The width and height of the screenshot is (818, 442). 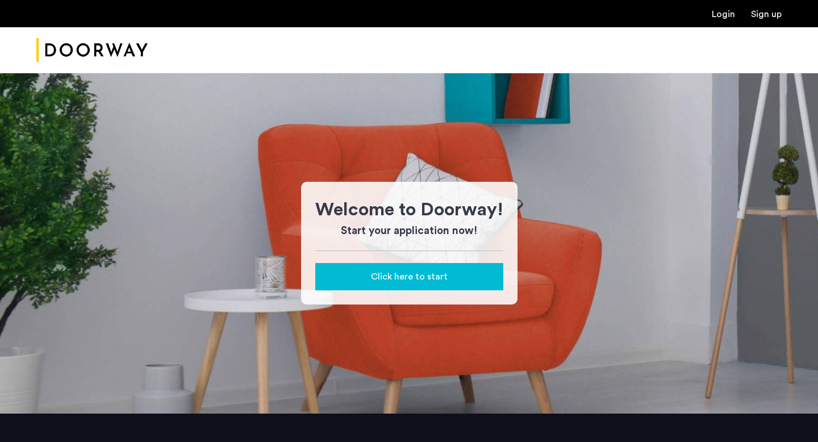 What do you see at coordinates (766, 14) in the screenshot?
I see `a: Registration` at bounding box center [766, 14].